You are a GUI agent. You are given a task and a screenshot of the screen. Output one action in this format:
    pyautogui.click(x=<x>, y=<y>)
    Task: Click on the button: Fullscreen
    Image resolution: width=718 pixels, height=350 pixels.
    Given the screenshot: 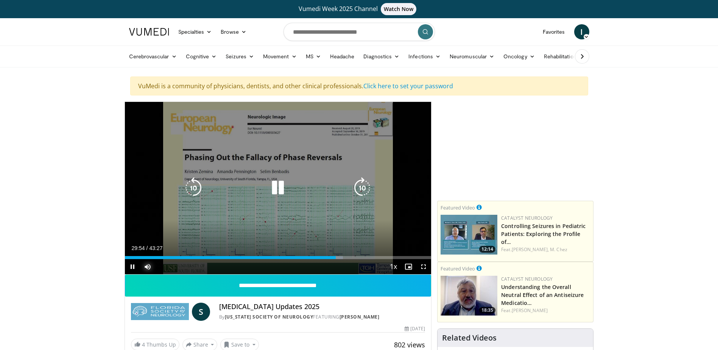 What is the action you would take?
    pyautogui.click(x=424, y=267)
    